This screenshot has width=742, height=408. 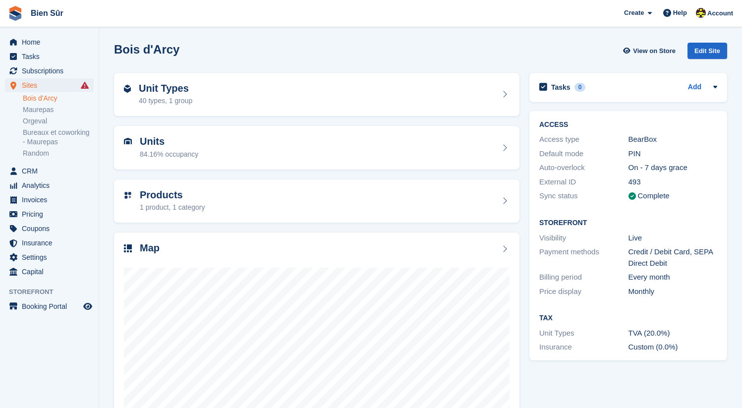 What do you see at coordinates (584, 291) in the screenshot?
I see `div: Price display` at bounding box center [584, 291].